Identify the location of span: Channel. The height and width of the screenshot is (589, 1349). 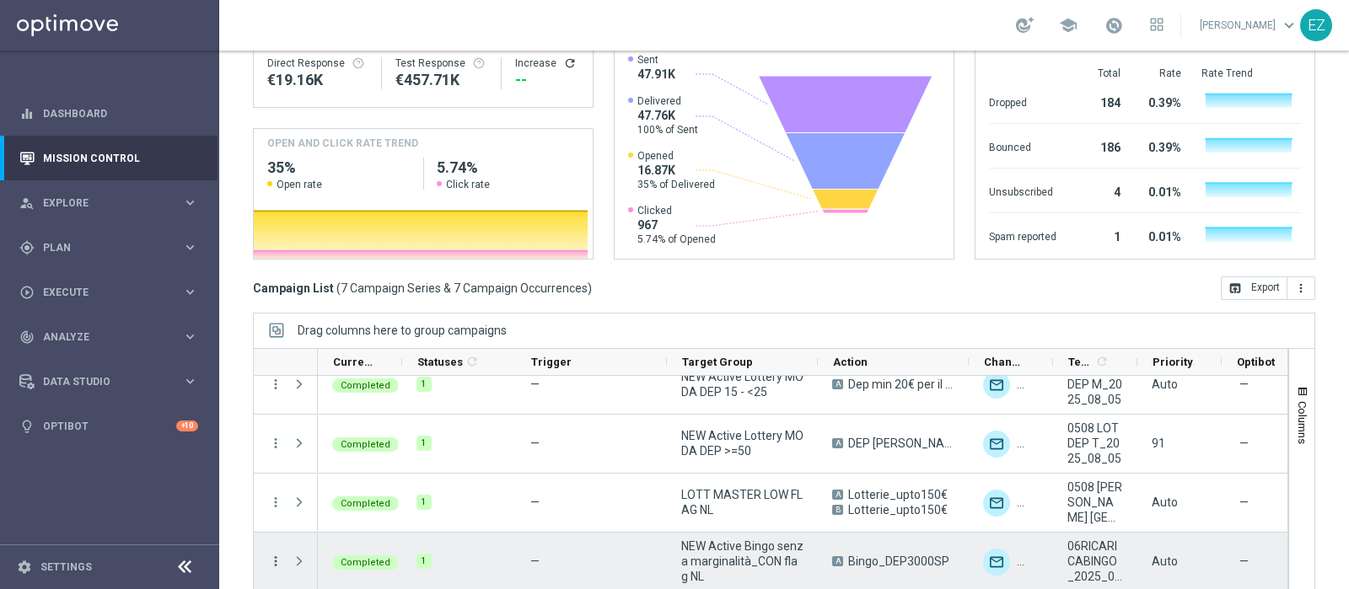
(1004, 362).